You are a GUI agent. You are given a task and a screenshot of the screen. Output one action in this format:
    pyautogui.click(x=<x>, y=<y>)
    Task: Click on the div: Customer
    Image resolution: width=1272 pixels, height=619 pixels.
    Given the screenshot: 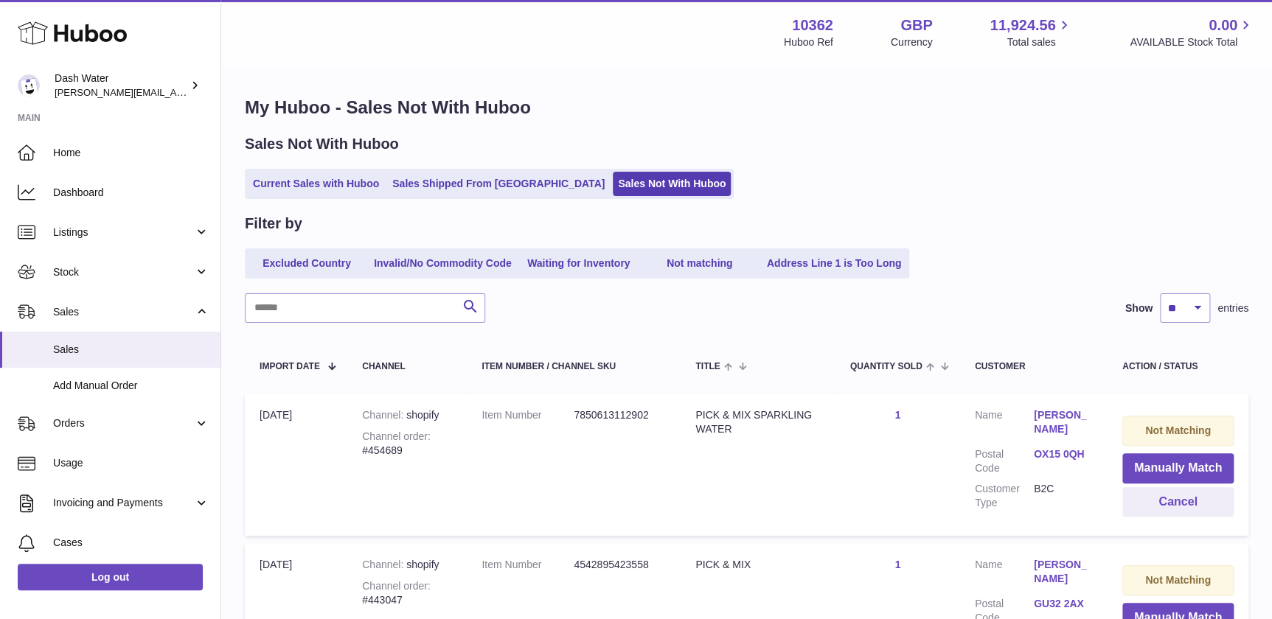 What is the action you would take?
    pyautogui.click(x=1034, y=366)
    